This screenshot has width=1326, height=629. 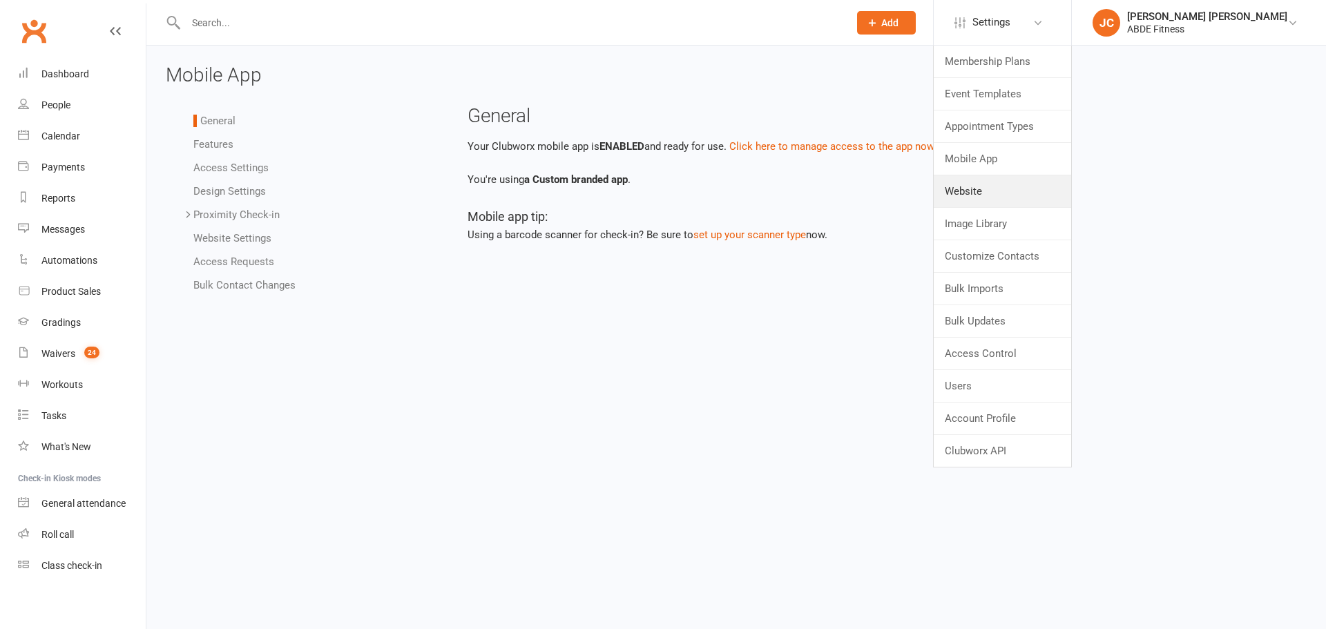 I want to click on a: Automations, so click(x=81, y=260).